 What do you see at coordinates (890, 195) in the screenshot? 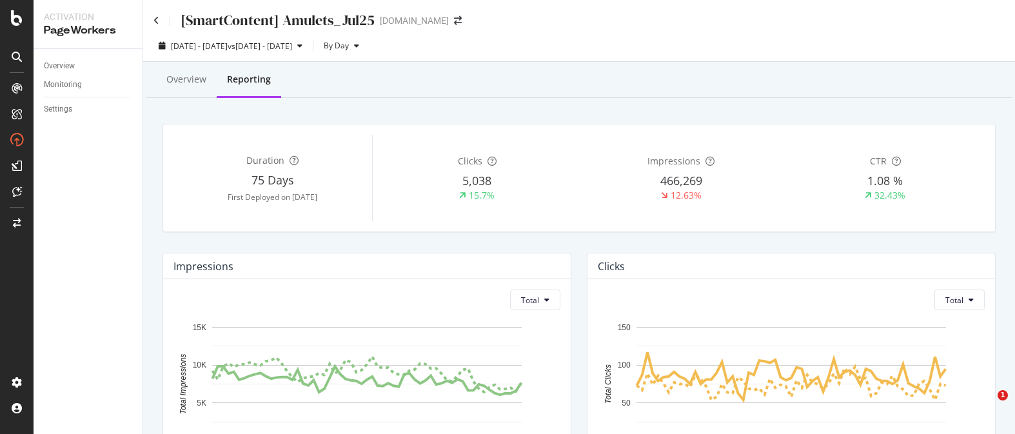
I see `div: 32.43%` at bounding box center [890, 195].